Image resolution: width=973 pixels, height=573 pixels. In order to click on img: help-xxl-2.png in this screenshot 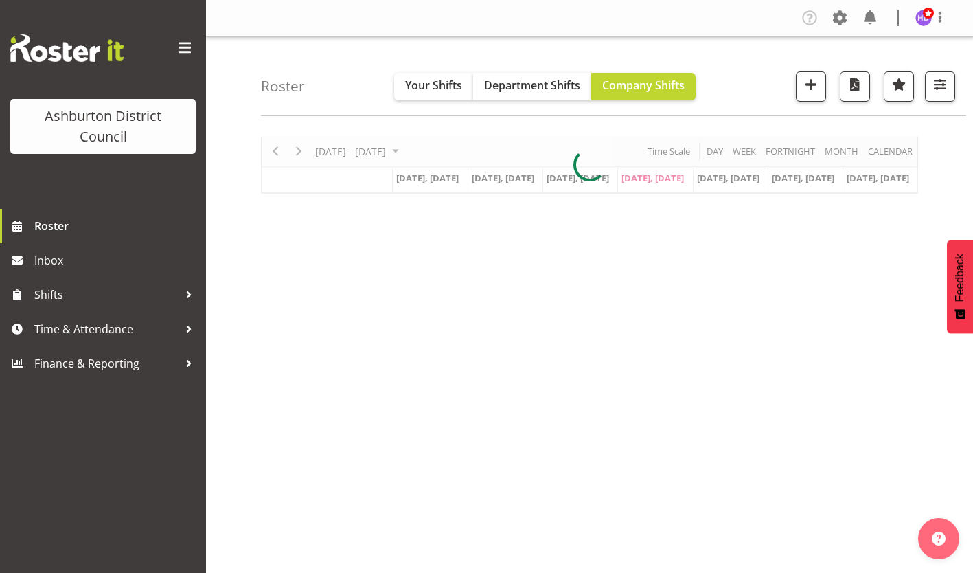, I will do `click(939, 539)`.